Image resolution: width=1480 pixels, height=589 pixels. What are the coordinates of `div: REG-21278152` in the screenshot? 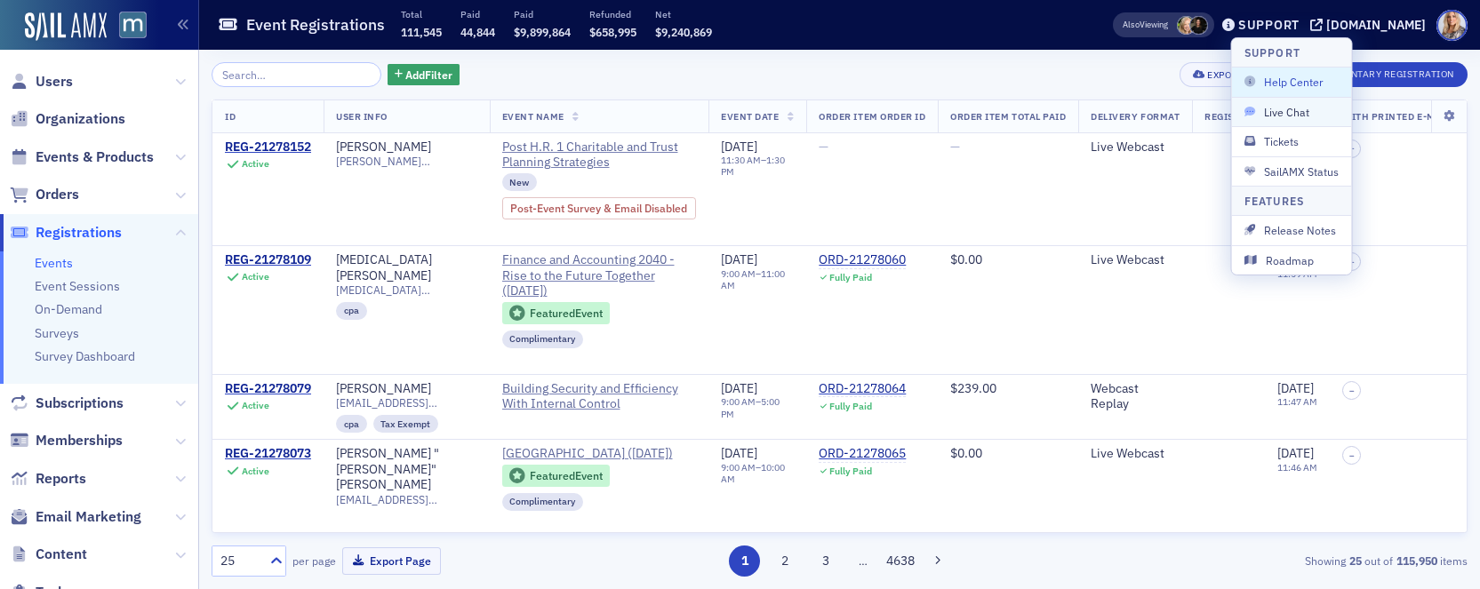 It's located at (268, 148).